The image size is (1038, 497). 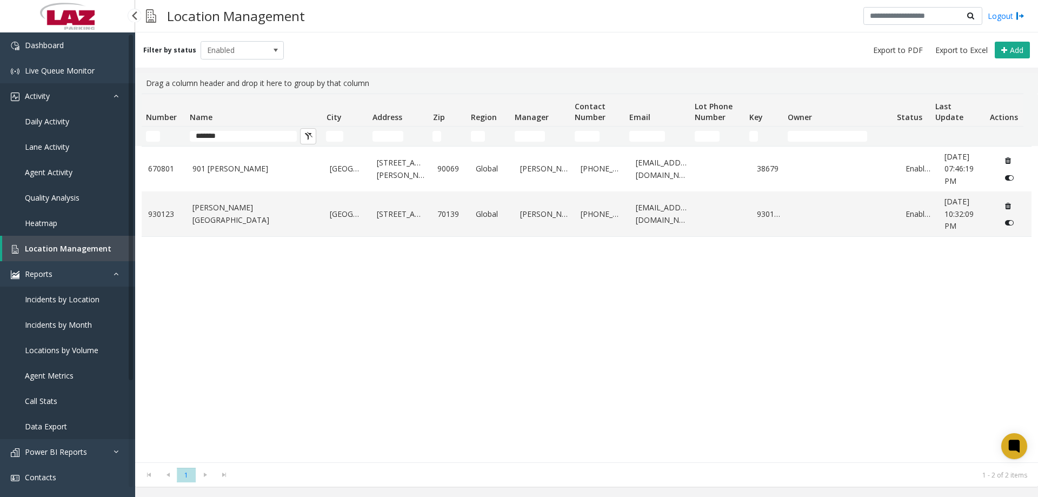 I want to click on a: Location Management, so click(x=69, y=248).